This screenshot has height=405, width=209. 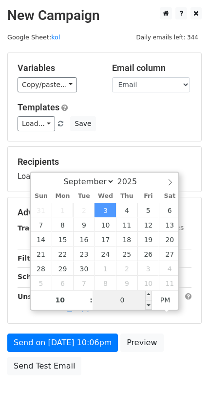 I want to click on span: August 31, 2025, so click(x=41, y=210).